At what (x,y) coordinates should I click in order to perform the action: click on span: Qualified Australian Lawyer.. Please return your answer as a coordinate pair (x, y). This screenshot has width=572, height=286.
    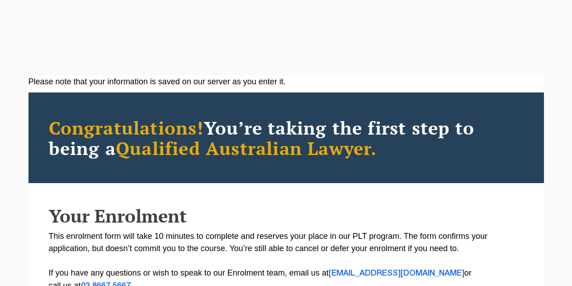
    Looking at the image, I should click on (247, 148).